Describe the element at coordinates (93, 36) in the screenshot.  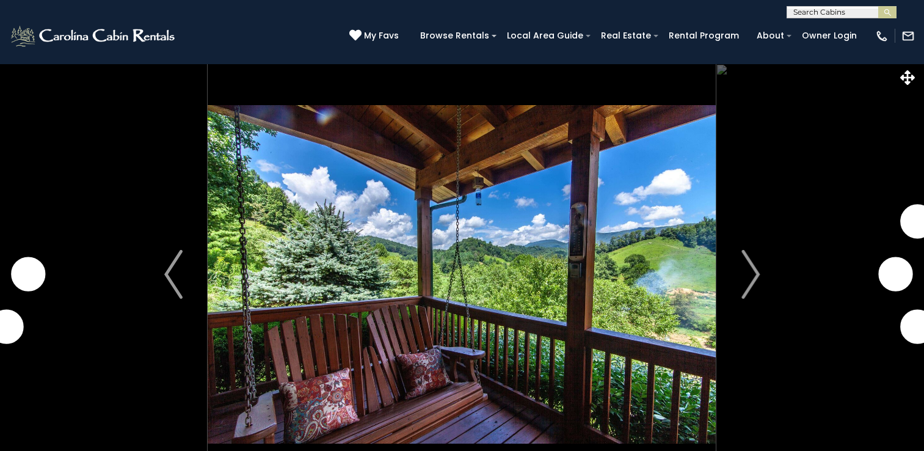
I see `img: White-1-2.png` at that location.